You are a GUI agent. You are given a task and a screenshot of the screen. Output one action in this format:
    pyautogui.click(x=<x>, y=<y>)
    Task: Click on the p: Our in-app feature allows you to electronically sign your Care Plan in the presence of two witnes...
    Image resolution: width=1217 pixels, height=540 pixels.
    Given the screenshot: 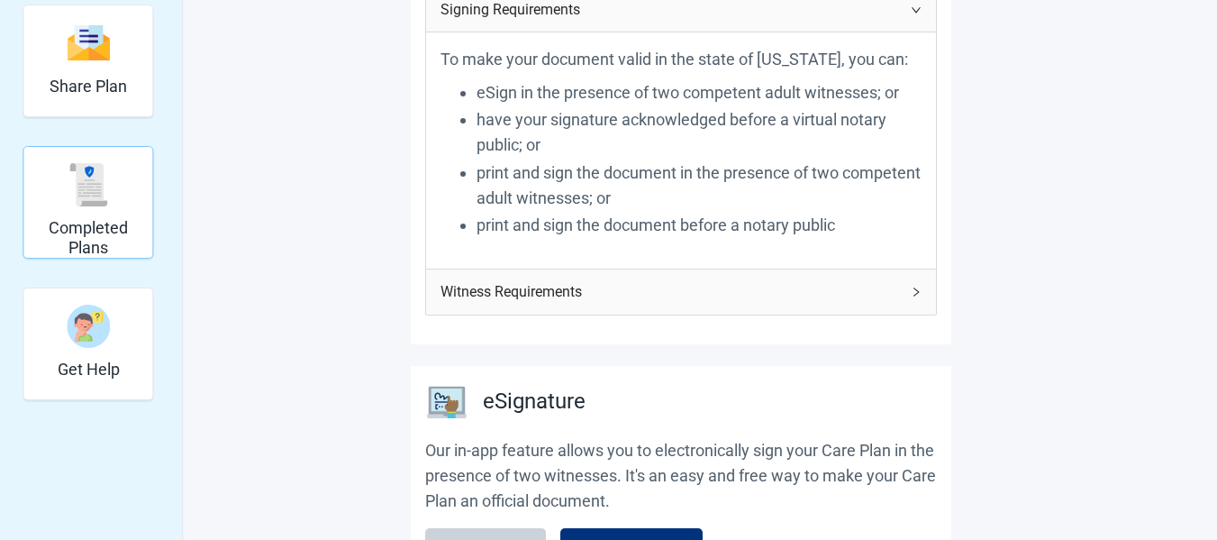 What is the action you would take?
    pyautogui.click(x=681, y=476)
    